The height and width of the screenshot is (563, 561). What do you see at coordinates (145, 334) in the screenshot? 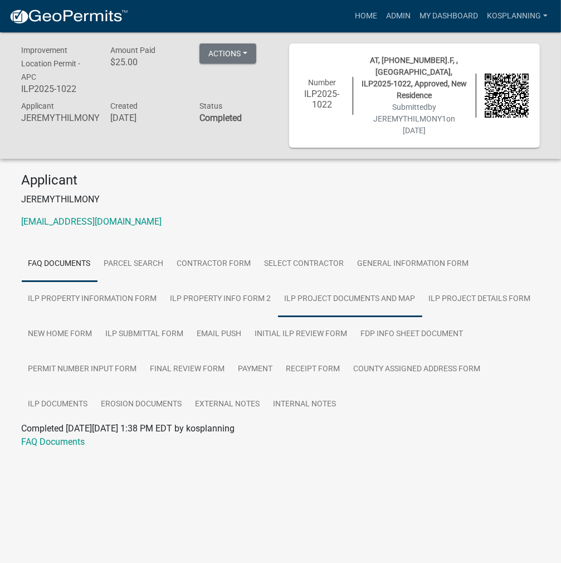
I see `a: ILP Submittal Form` at bounding box center [145, 334].